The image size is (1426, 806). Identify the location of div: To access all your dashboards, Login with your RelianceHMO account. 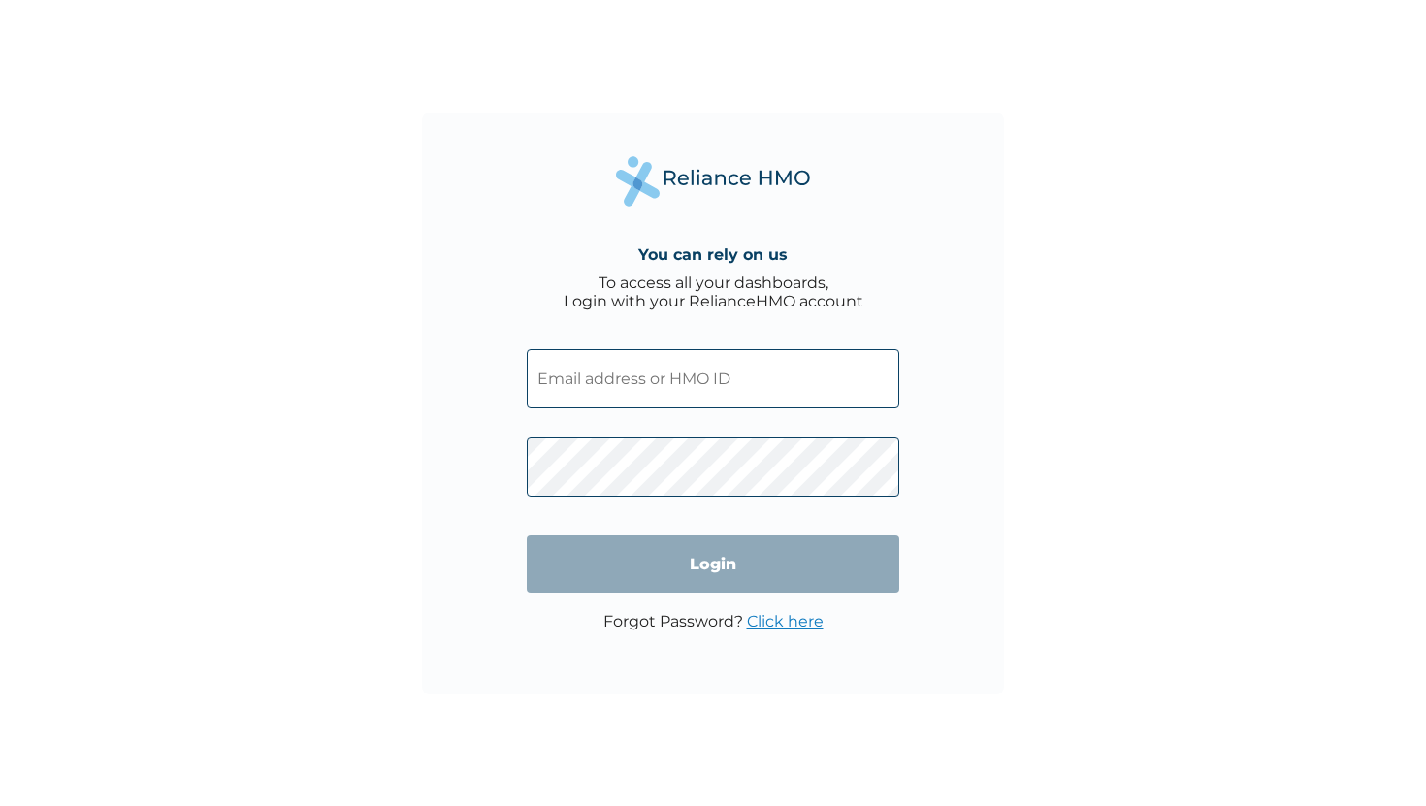
(713, 292).